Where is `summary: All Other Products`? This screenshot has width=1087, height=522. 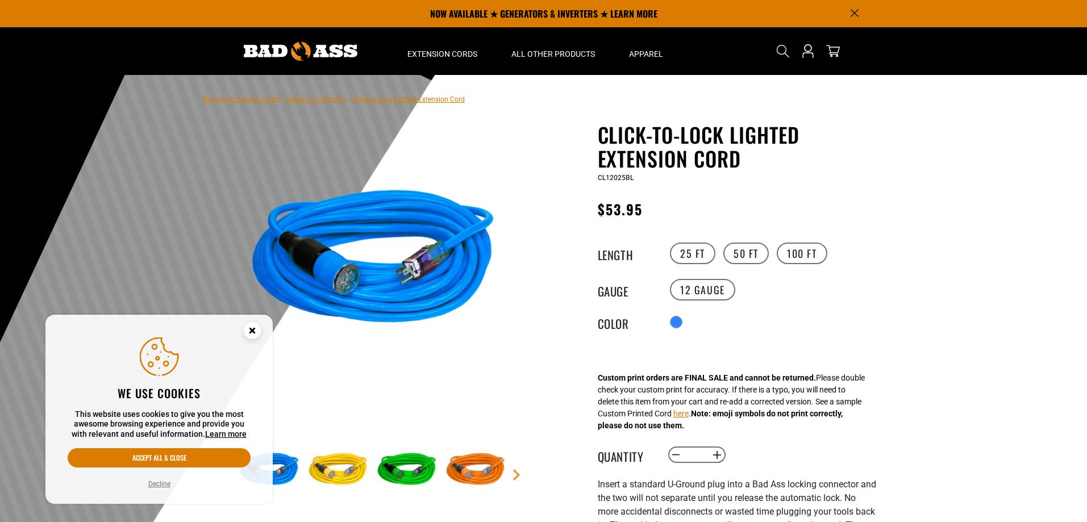 summary: All Other Products is located at coordinates (553, 51).